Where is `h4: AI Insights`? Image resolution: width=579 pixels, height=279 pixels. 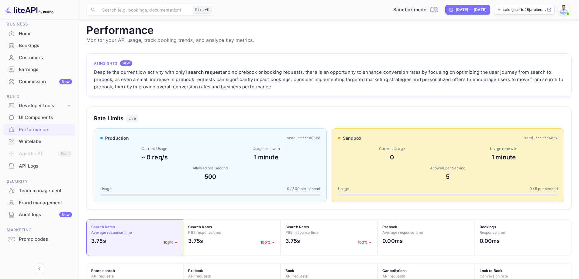 h4: AI Insights is located at coordinates (106, 64).